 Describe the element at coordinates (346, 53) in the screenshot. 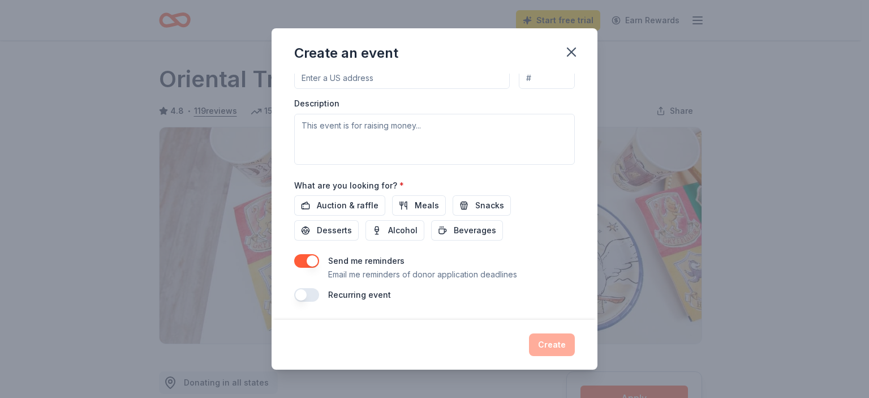

I see `div: Create an event` at that location.